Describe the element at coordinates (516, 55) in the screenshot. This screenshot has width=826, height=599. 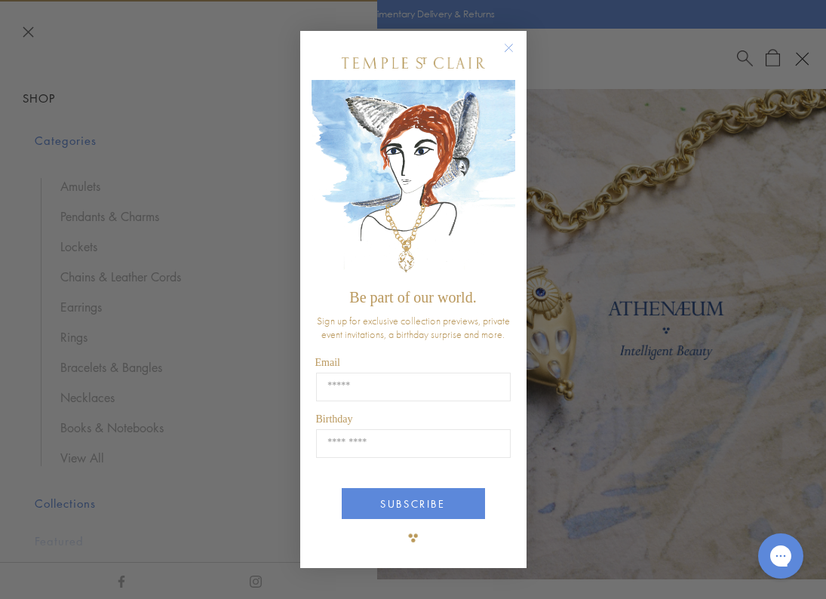
I see `button: Close dialog` at that location.